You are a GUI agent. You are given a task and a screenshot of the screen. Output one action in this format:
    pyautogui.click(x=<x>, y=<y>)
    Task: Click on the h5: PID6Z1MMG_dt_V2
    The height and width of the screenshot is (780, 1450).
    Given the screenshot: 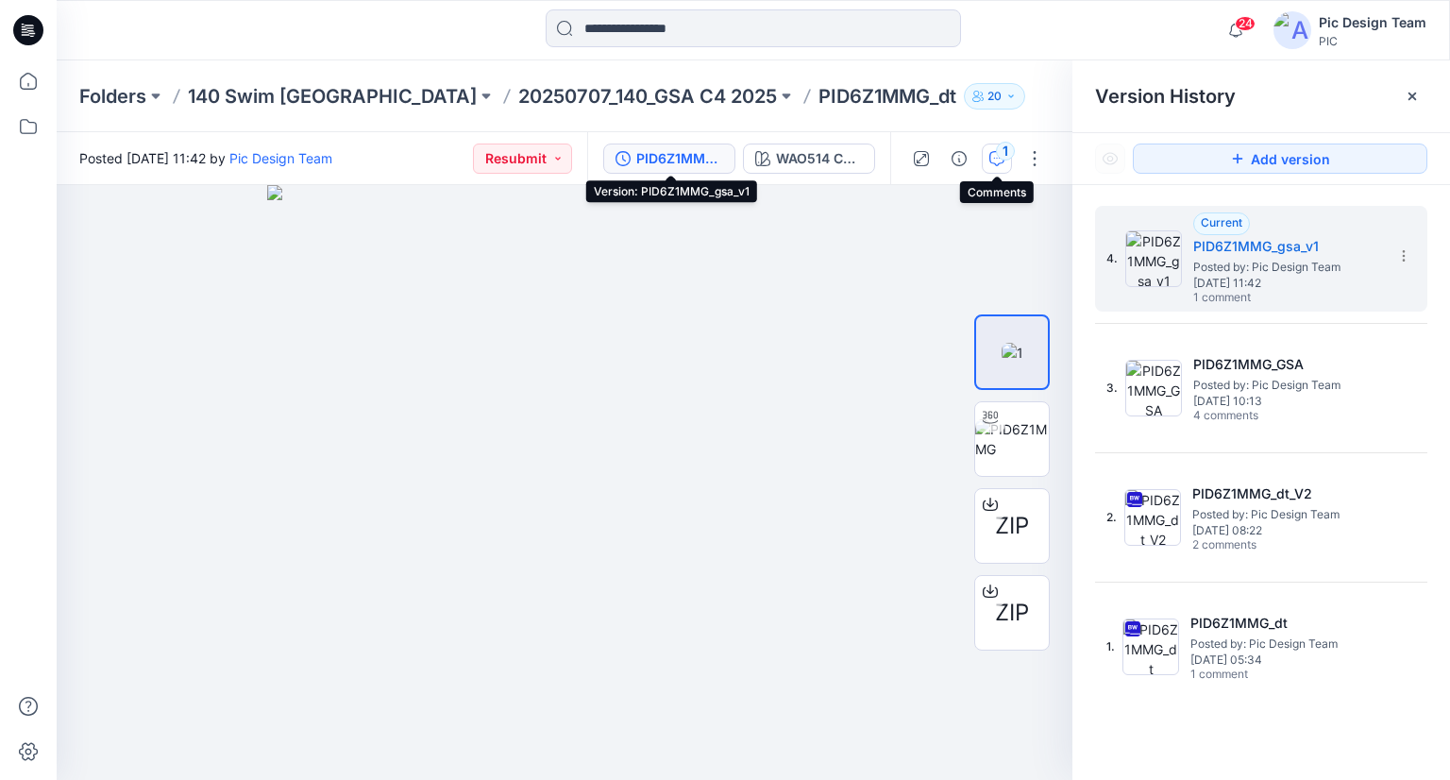 What is the action you would take?
    pyautogui.click(x=1286, y=494)
    